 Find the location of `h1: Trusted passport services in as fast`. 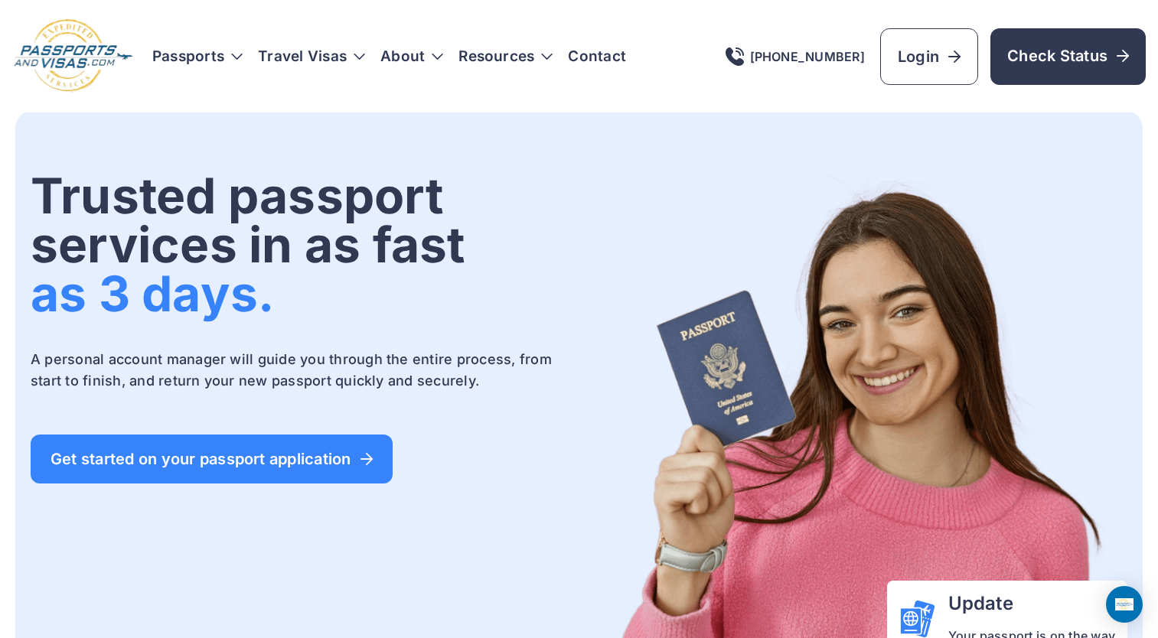

h1: Trusted passport services in as fast is located at coordinates (303, 245).